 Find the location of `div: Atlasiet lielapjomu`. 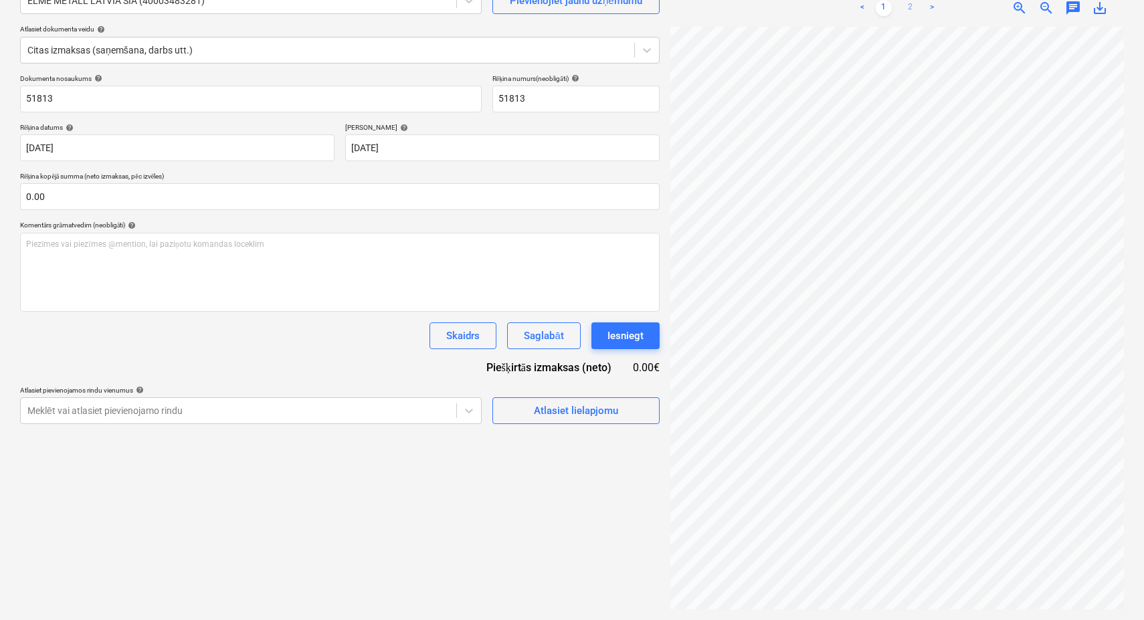

div: Atlasiet lielapjomu is located at coordinates (576, 411).